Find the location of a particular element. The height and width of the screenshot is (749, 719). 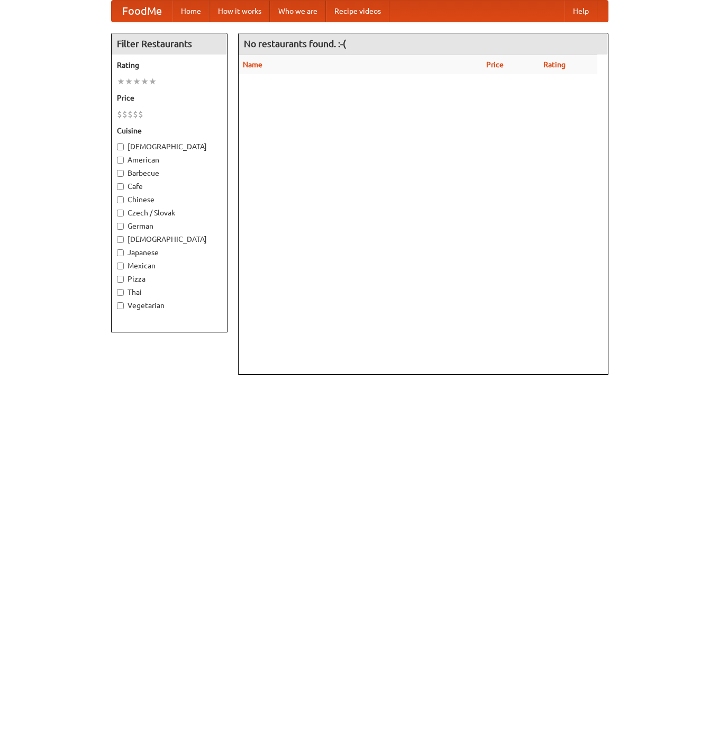

input: Vegetarian is located at coordinates (120, 305).